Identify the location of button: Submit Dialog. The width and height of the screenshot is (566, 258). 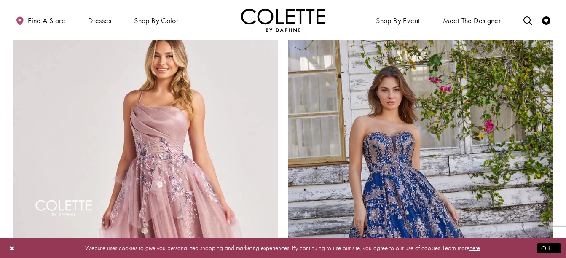
(549, 248).